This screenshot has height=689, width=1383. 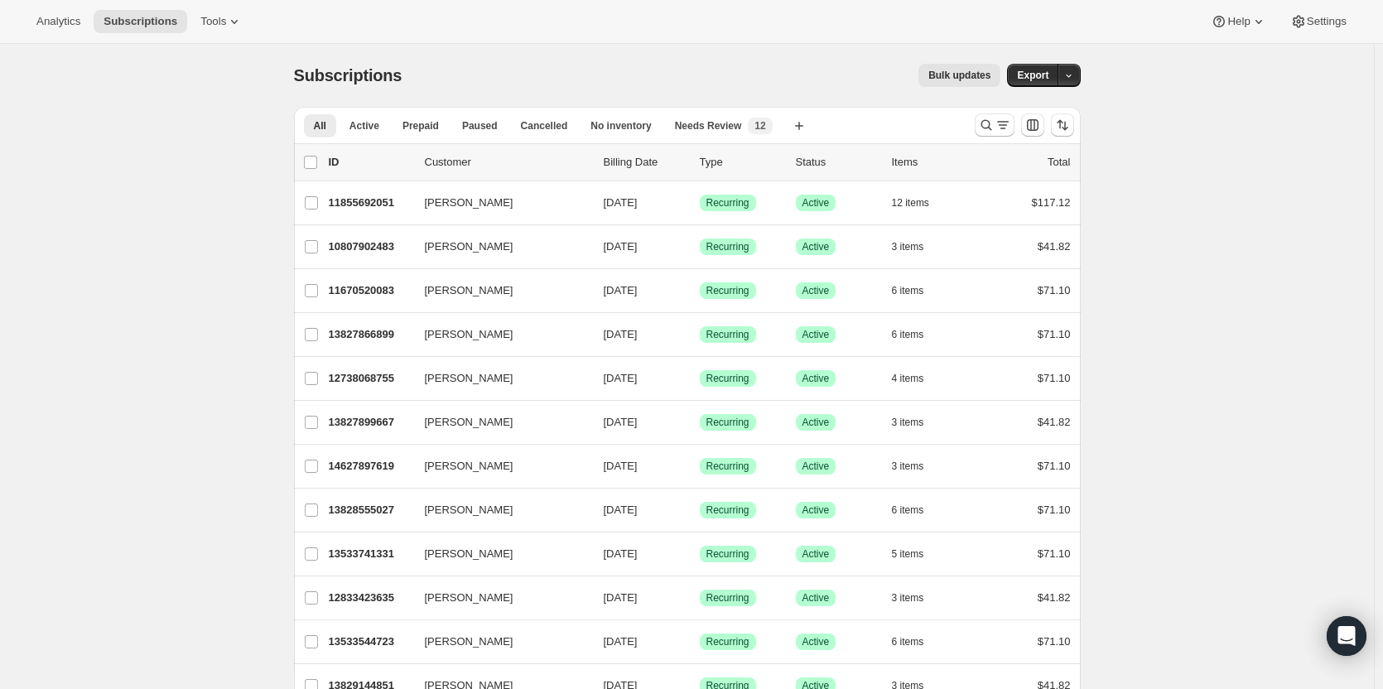 I want to click on span: 12 items, so click(x=910, y=203).